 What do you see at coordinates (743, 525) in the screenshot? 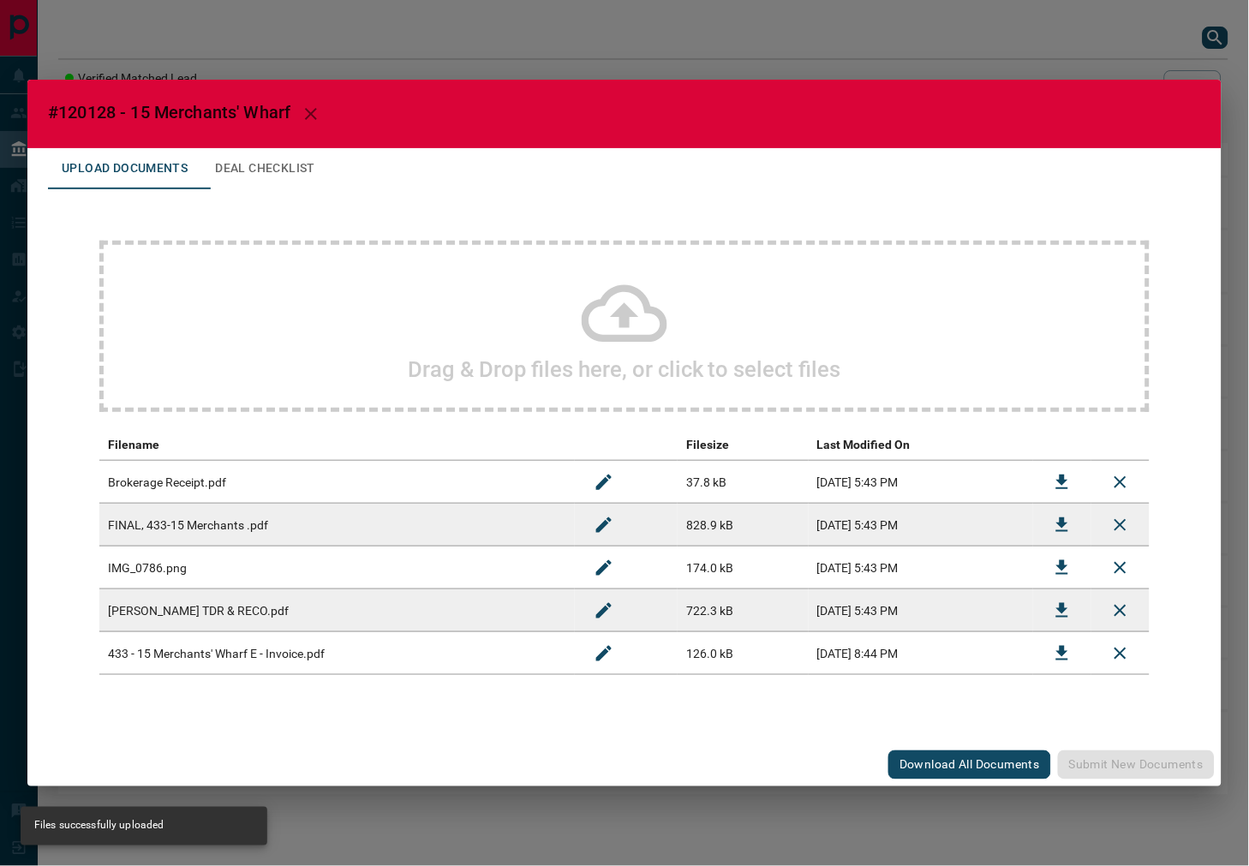
I see `td: 828.9 kB` at bounding box center [743, 525].